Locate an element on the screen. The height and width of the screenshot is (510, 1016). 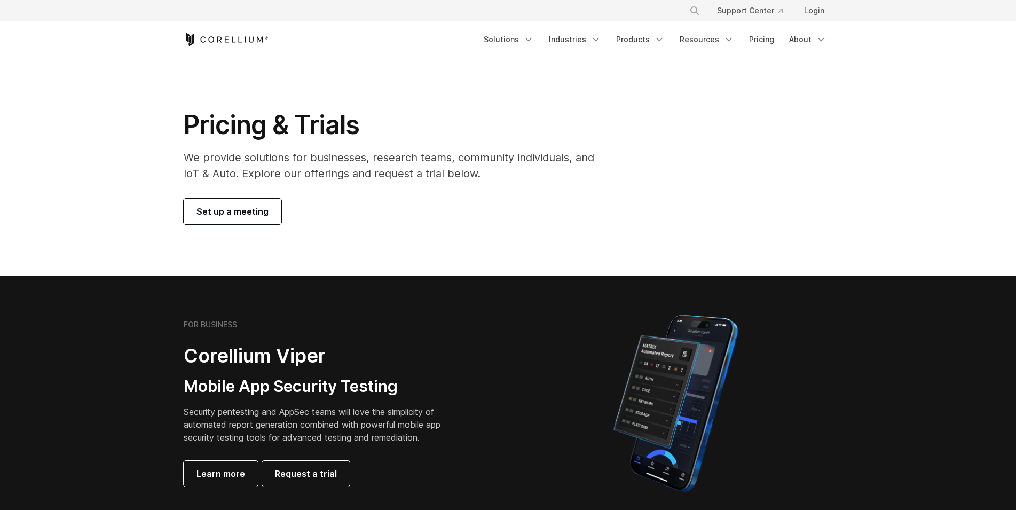
a: Login is located at coordinates (814, 11).